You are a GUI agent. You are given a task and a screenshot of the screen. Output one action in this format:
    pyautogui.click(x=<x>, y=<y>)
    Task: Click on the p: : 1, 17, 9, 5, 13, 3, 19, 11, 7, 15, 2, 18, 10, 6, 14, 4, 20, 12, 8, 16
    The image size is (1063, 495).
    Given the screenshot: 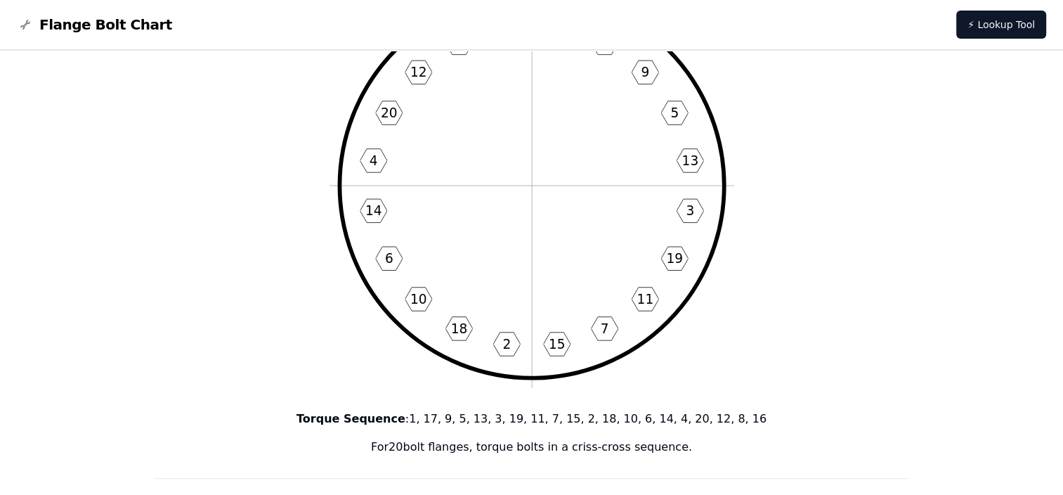 What is the action you would take?
    pyautogui.click(x=532, y=419)
    